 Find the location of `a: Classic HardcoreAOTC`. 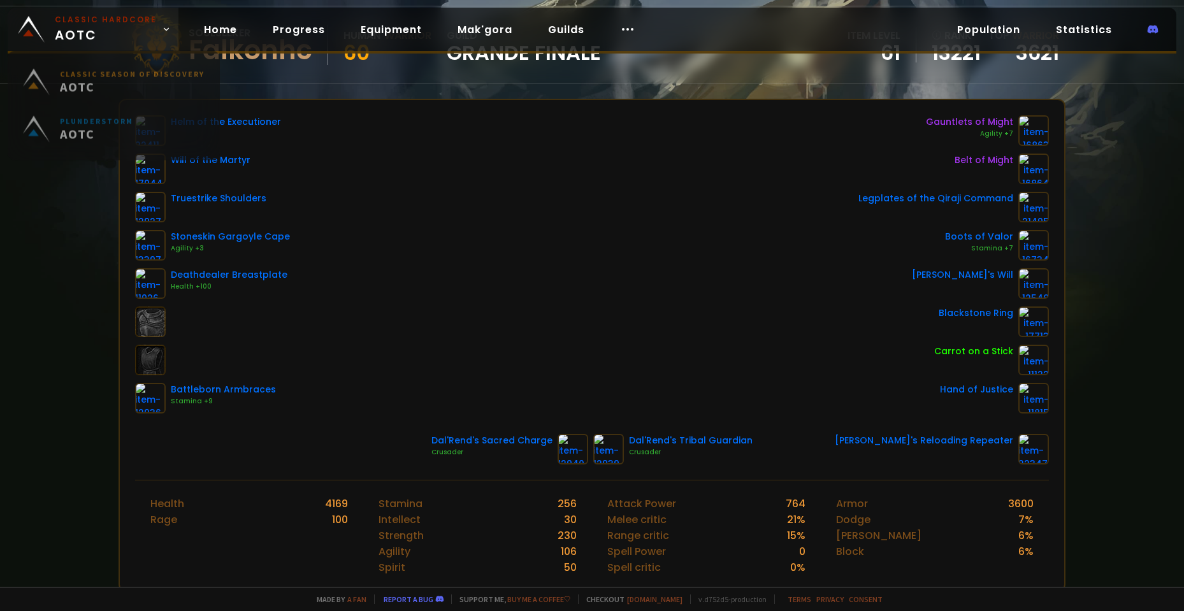

a: Classic HardcoreAOTC is located at coordinates (93, 29).